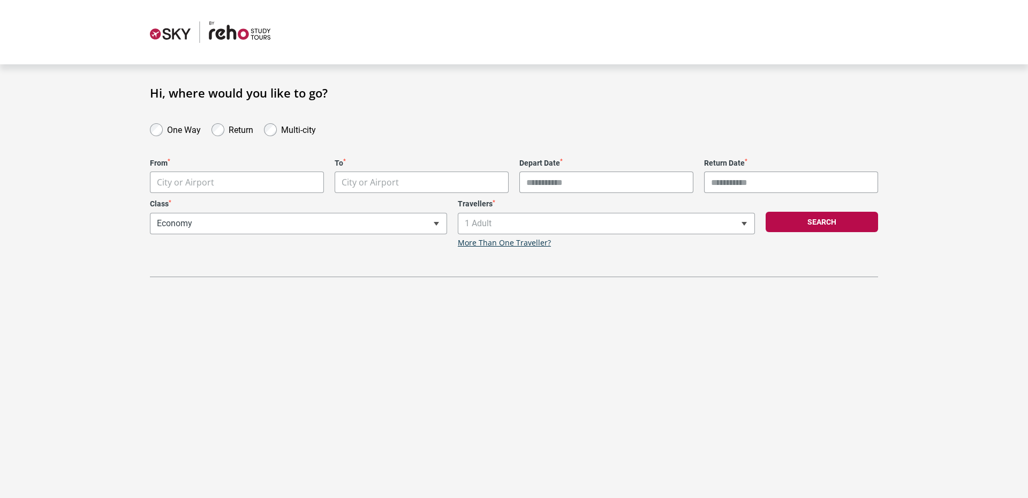 The width and height of the screenshot is (1028, 498). I want to click on label: Multi-city, so click(298, 129).